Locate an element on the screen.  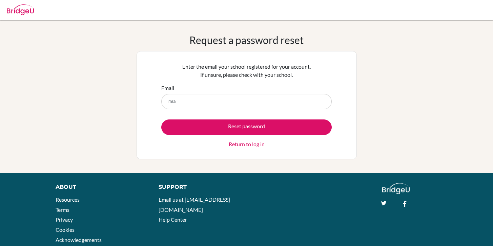
a: Privacy is located at coordinates (64, 220).